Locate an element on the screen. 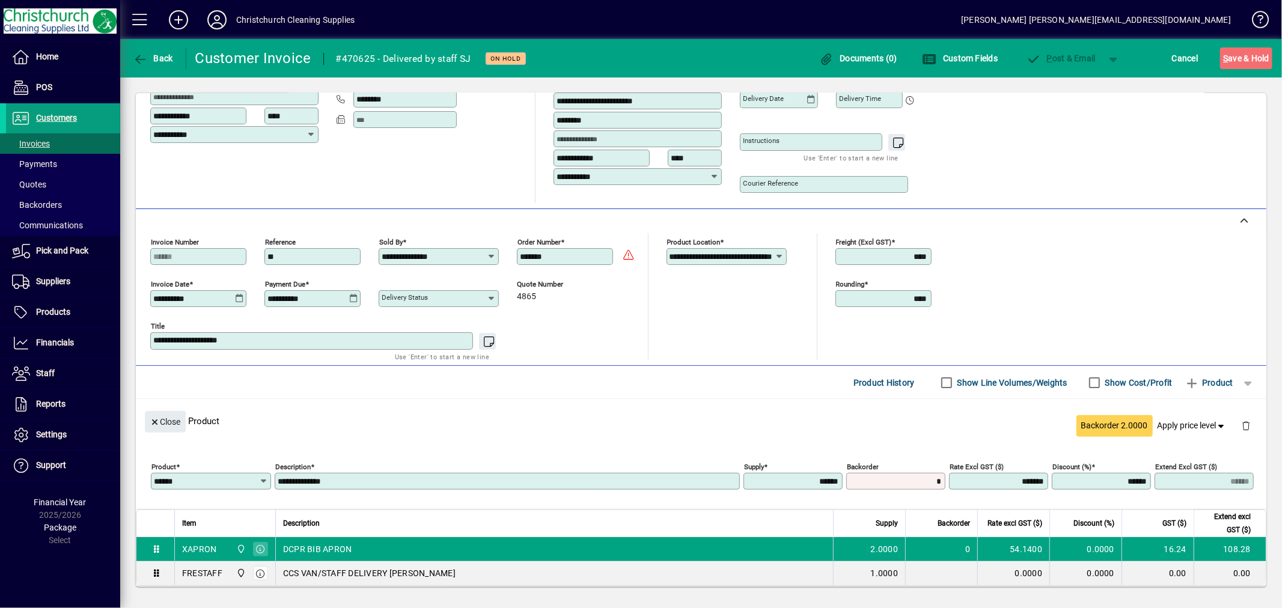 This screenshot has height=608, width=1282. mat-label: Description is located at coordinates (293, 467).